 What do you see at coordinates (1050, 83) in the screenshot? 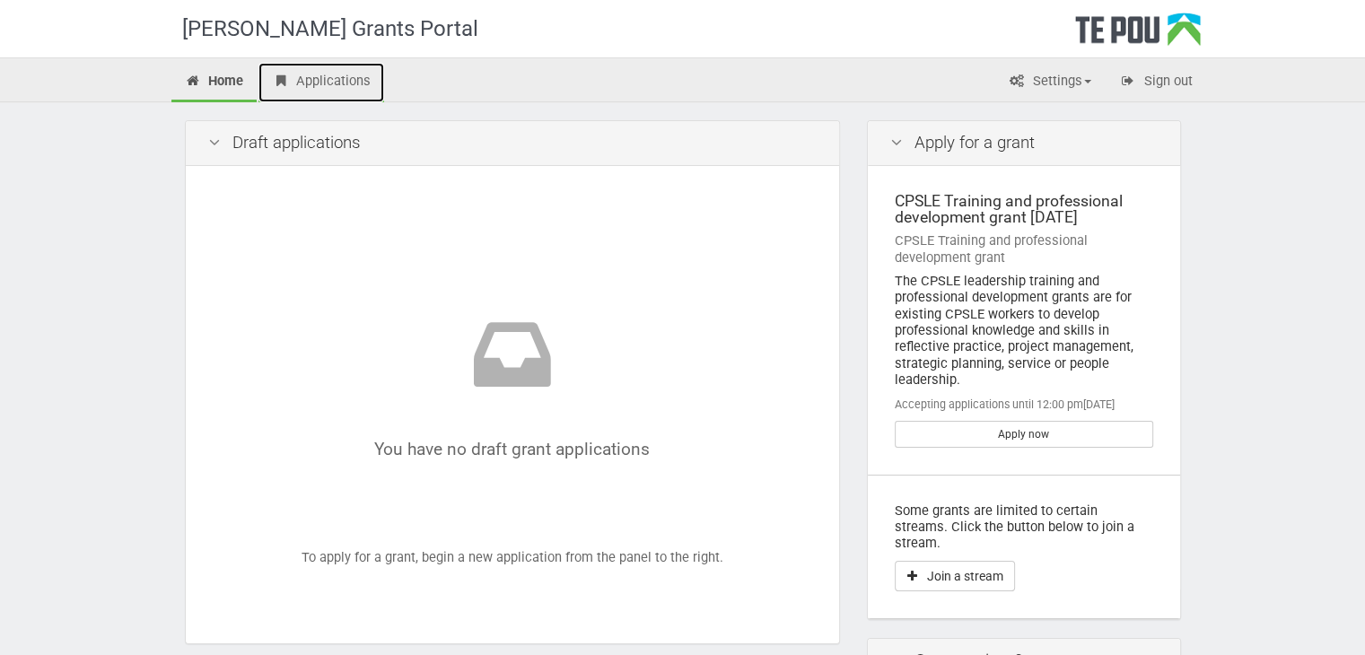
I see `a: Settings` at bounding box center [1050, 83].